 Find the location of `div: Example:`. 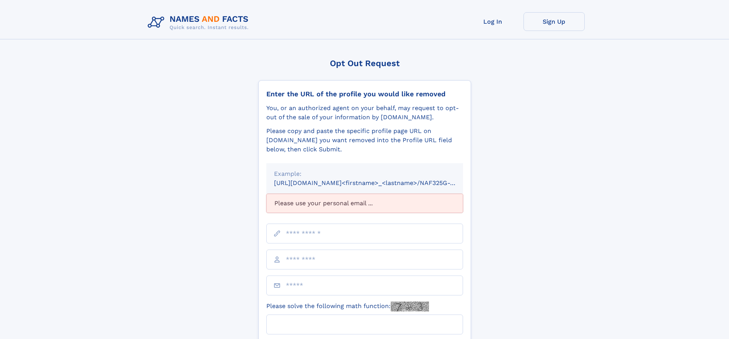

div: Example: is located at coordinates (365, 174).